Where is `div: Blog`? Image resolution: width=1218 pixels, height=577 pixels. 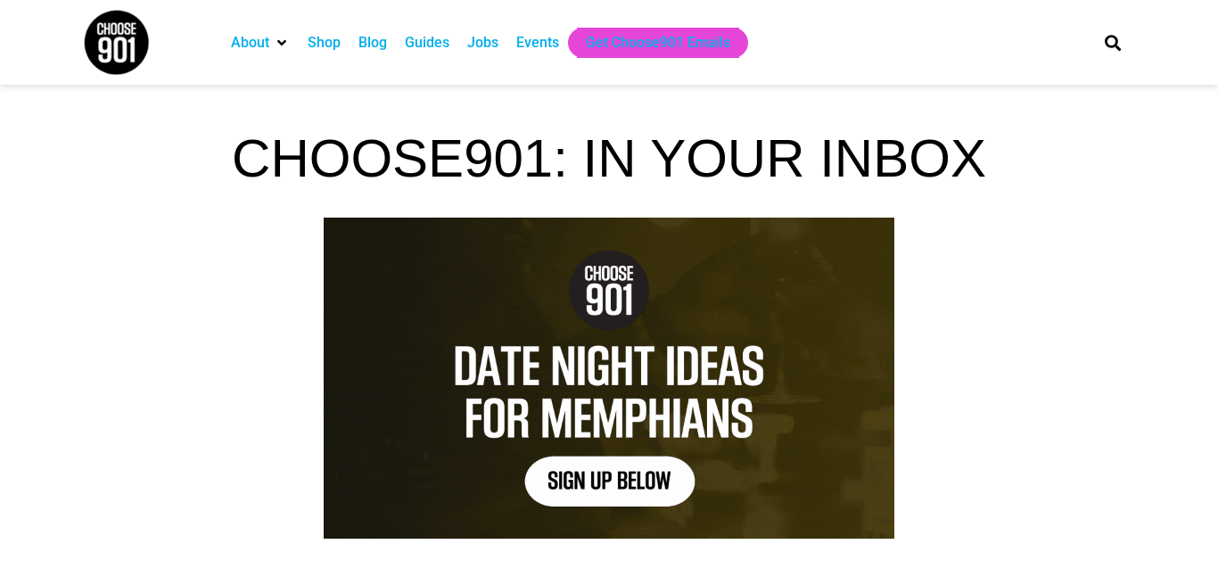
div: Blog is located at coordinates (373, 43).